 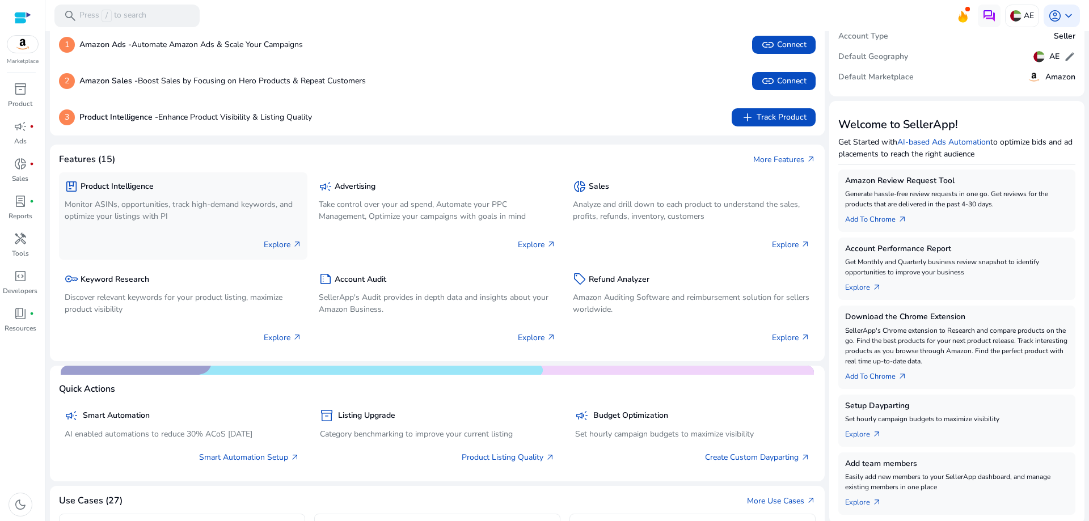 What do you see at coordinates (20, 505) in the screenshot?
I see `span: dark_mode` at bounding box center [20, 505].